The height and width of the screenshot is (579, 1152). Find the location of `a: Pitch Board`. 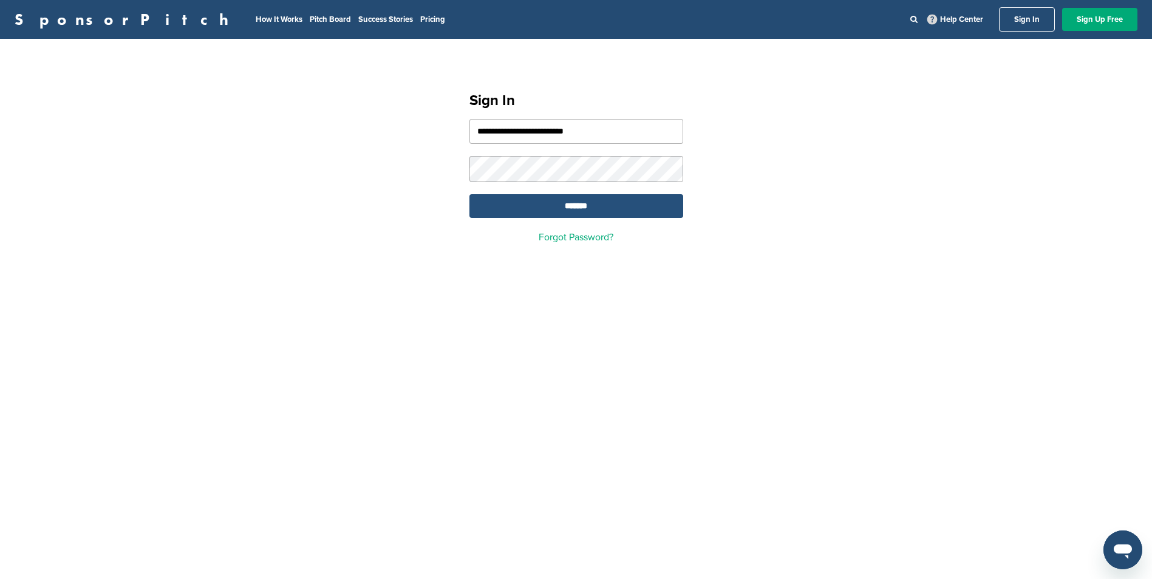

a: Pitch Board is located at coordinates (330, 19).